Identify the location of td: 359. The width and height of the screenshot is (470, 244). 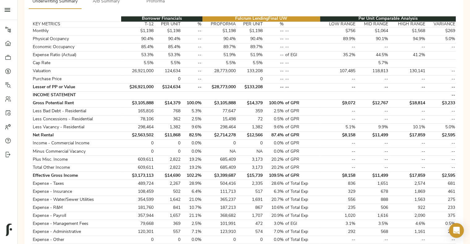
(250, 111).